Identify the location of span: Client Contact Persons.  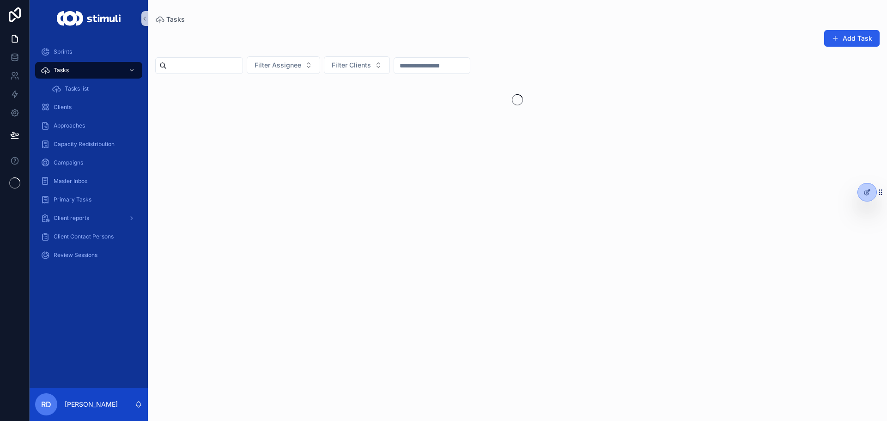
(84, 237).